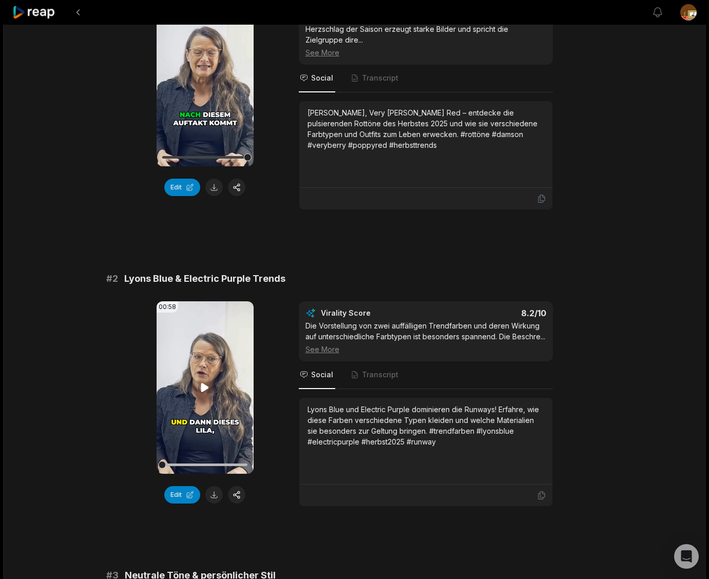 The width and height of the screenshot is (709, 579). I want to click on div: Die emotionale und lebendige Beschreibung der Rottöne als Herzschlag der Saison erzeugt starke Bi..., so click(425, 35).